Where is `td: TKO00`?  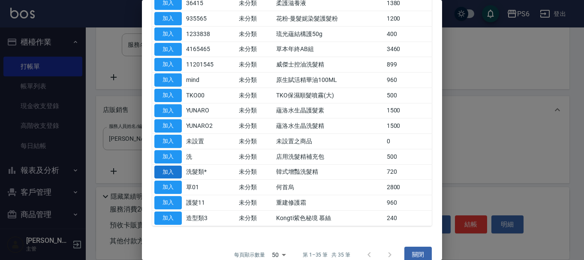 td: TKO00 is located at coordinates (210, 95).